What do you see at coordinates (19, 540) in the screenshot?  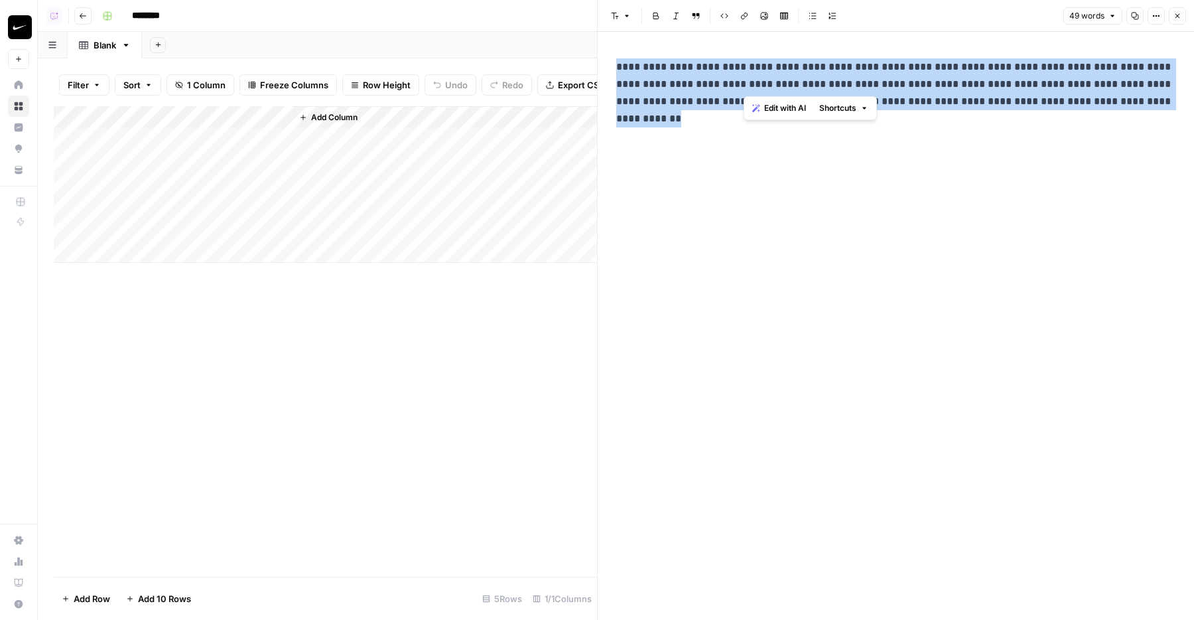 I see `a: Settings` at bounding box center [19, 540].